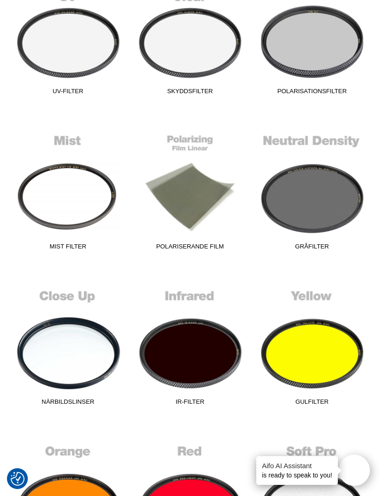  What do you see at coordinates (18, 478) in the screenshot?
I see `button: Samtyckesinställningar` at bounding box center [18, 478].